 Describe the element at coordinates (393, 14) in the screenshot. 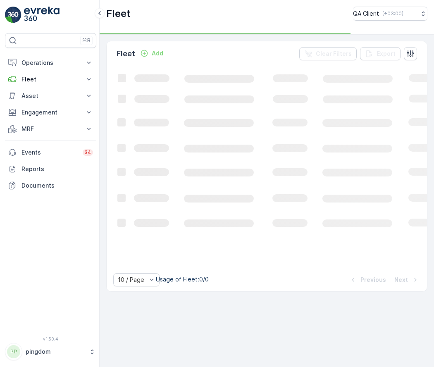

I see `p: ( +03:00 )` at that location.